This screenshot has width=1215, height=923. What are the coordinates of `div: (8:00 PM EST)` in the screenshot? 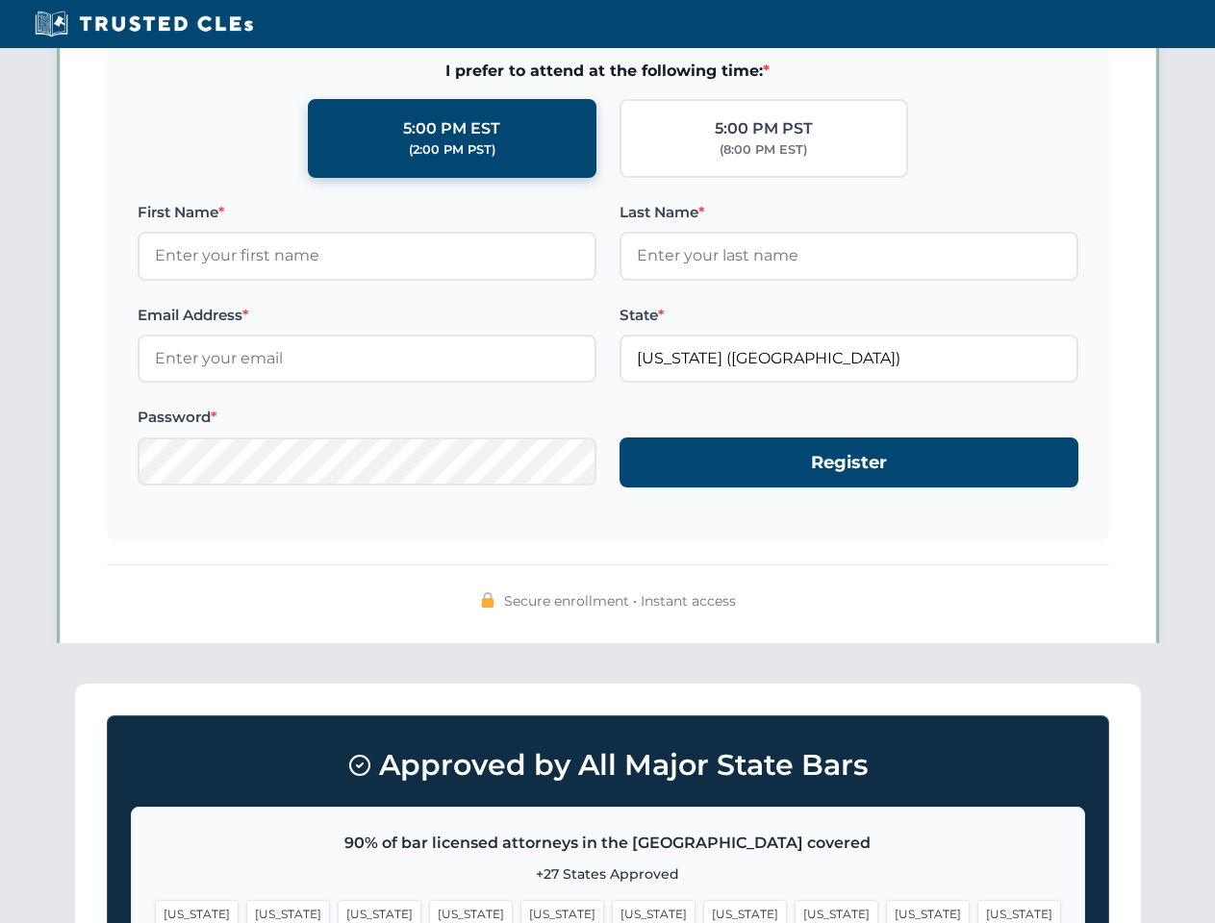 It's located at (763, 150).